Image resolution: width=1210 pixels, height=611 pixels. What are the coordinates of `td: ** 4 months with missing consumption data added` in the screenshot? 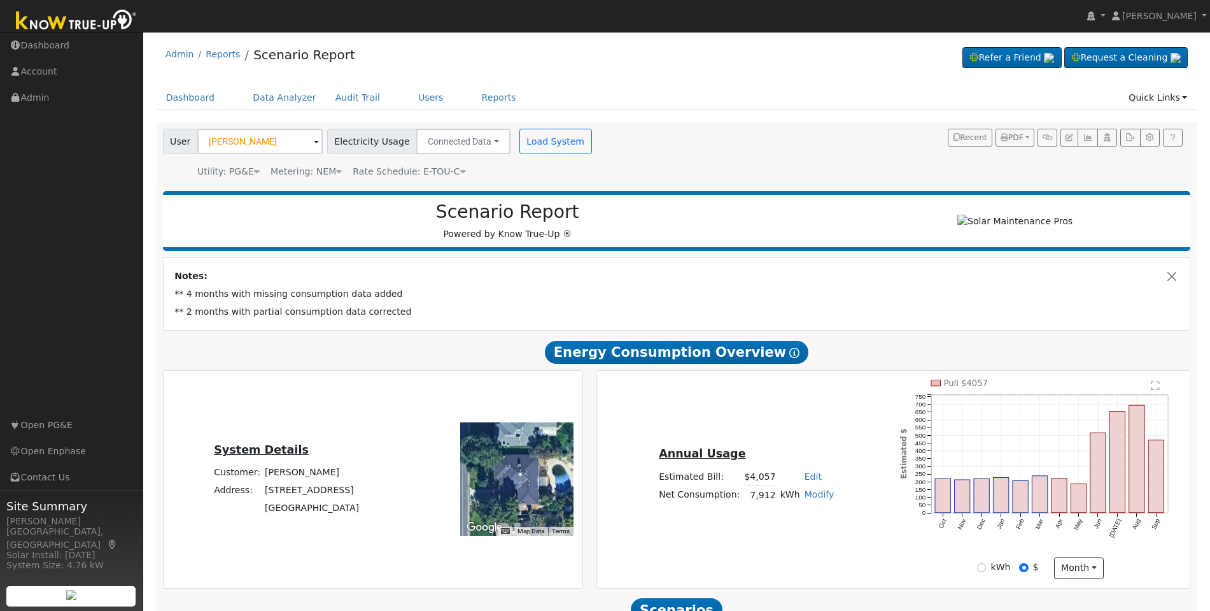 It's located at (677, 294).